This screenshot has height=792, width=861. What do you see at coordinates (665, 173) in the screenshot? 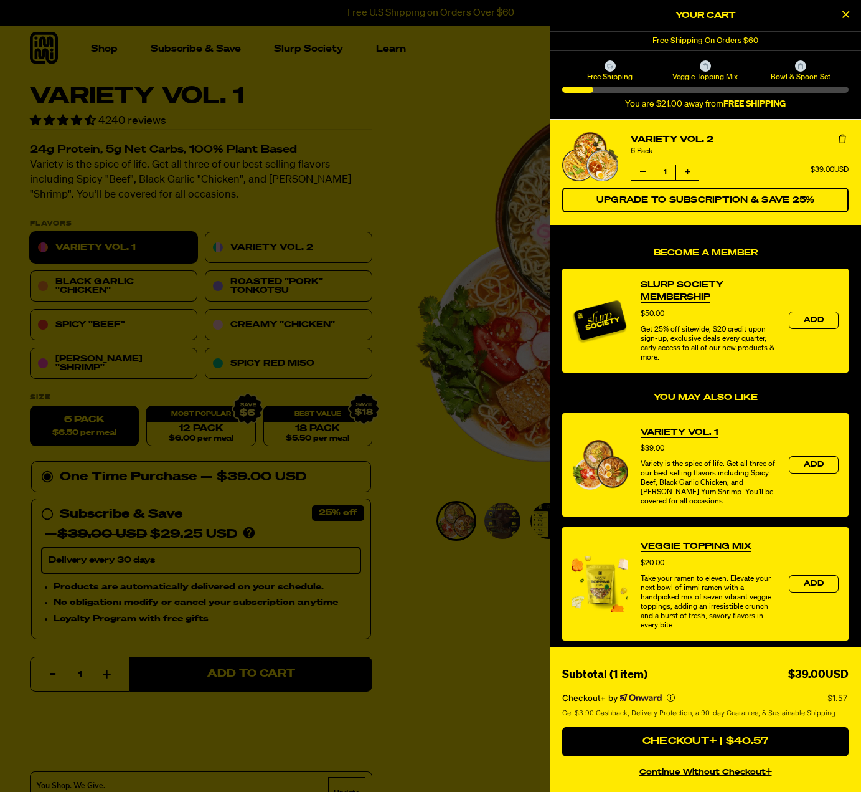
I see `span: 1` at bounding box center [665, 173].